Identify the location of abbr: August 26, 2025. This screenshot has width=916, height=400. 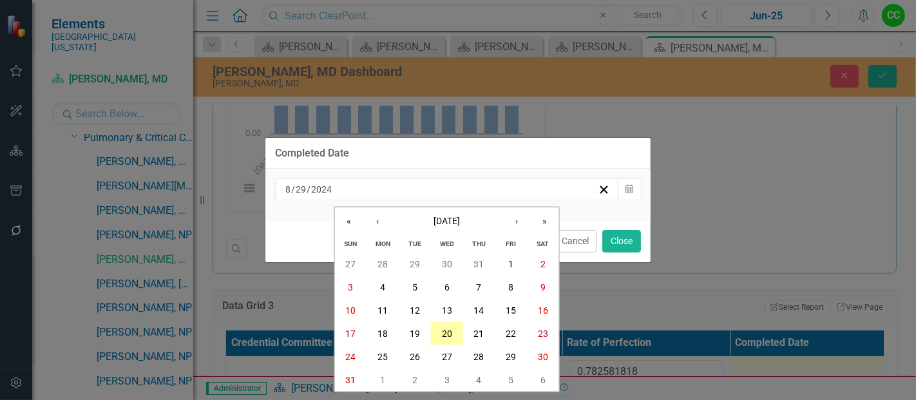
(415, 357).